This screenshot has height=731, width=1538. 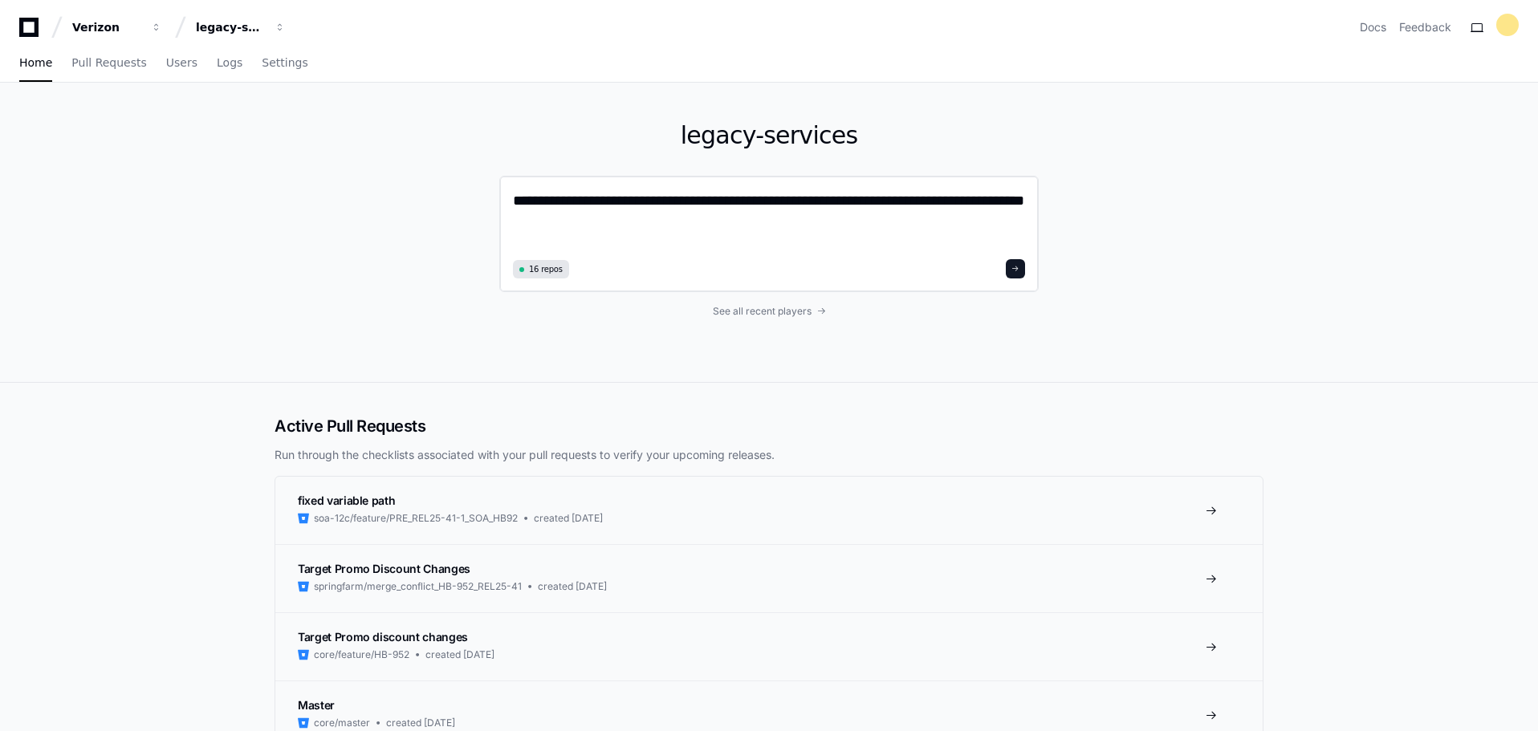 I want to click on span: fixed variable path, so click(x=346, y=500).